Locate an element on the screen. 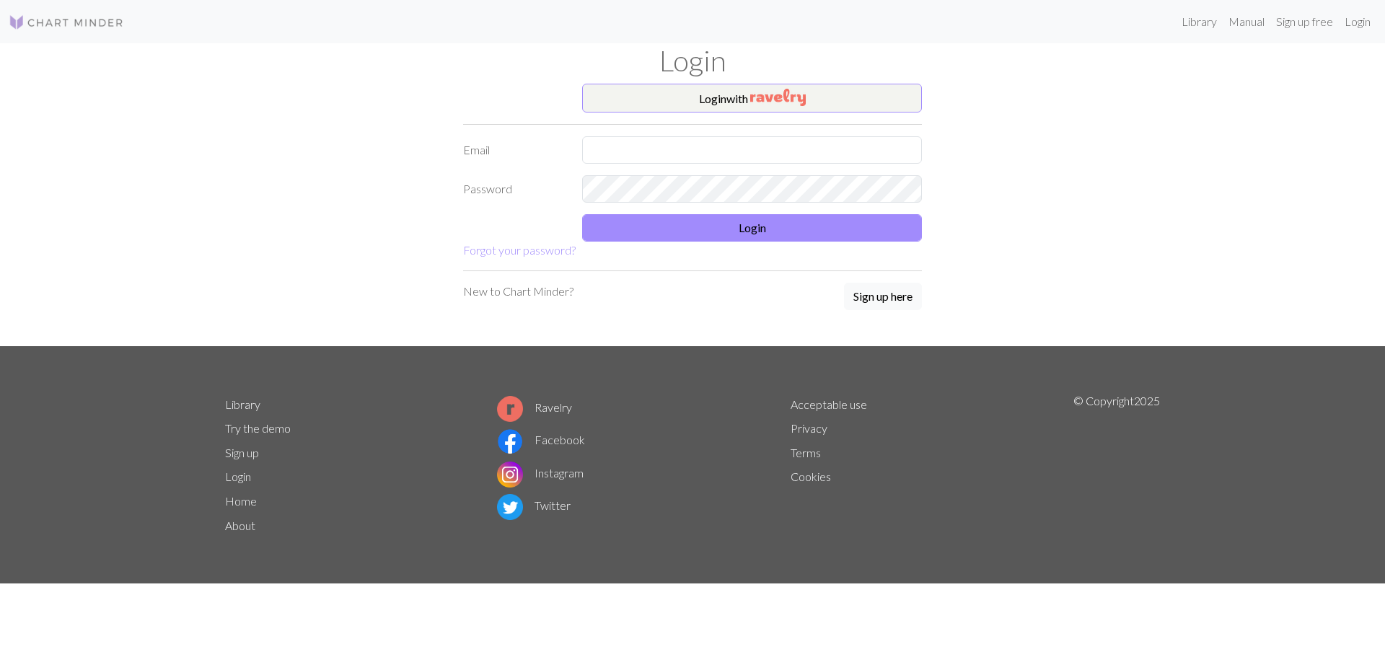  a: Cookies is located at coordinates (811, 476).